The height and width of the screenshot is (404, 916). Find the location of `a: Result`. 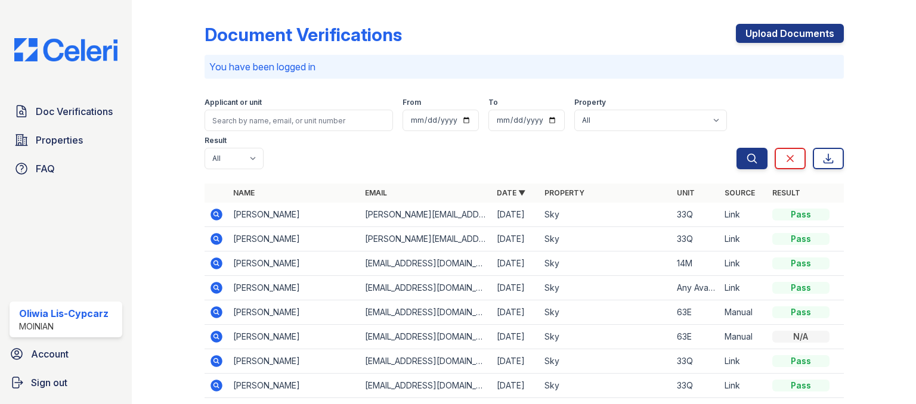

a: Result is located at coordinates (786, 193).